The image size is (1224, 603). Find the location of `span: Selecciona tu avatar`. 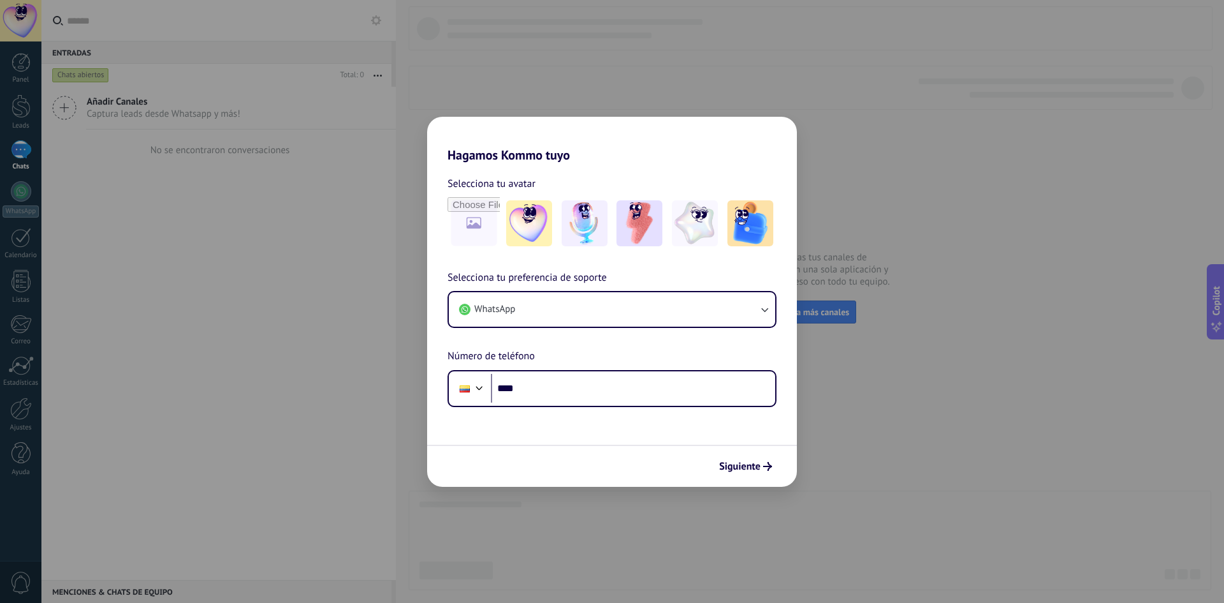

span: Selecciona tu avatar is located at coordinates (492, 184).